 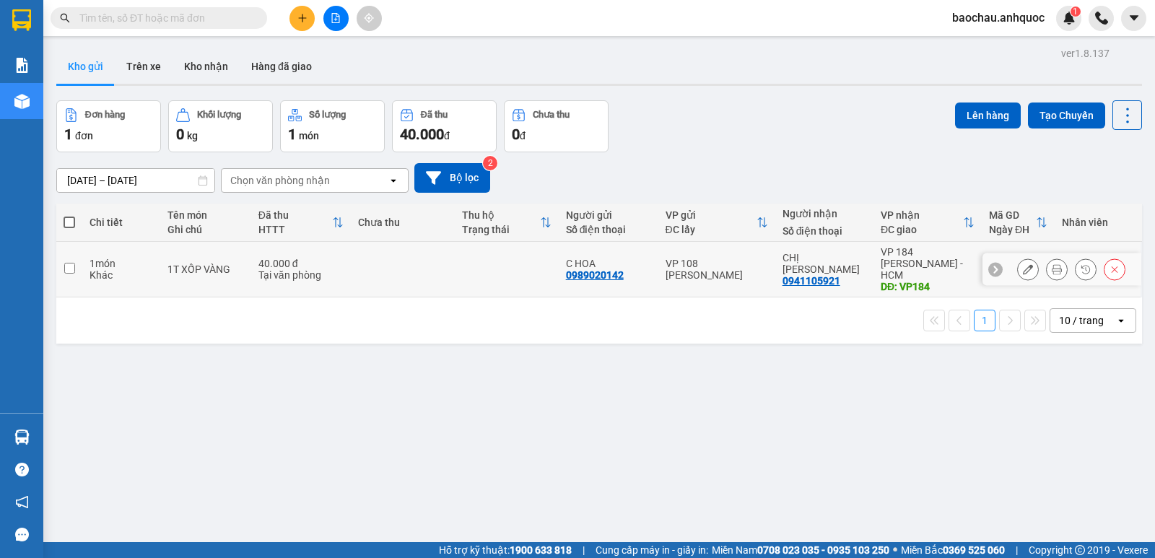 What do you see at coordinates (1081, 320) in the screenshot?
I see `div: 10 / trang` at bounding box center [1081, 320].